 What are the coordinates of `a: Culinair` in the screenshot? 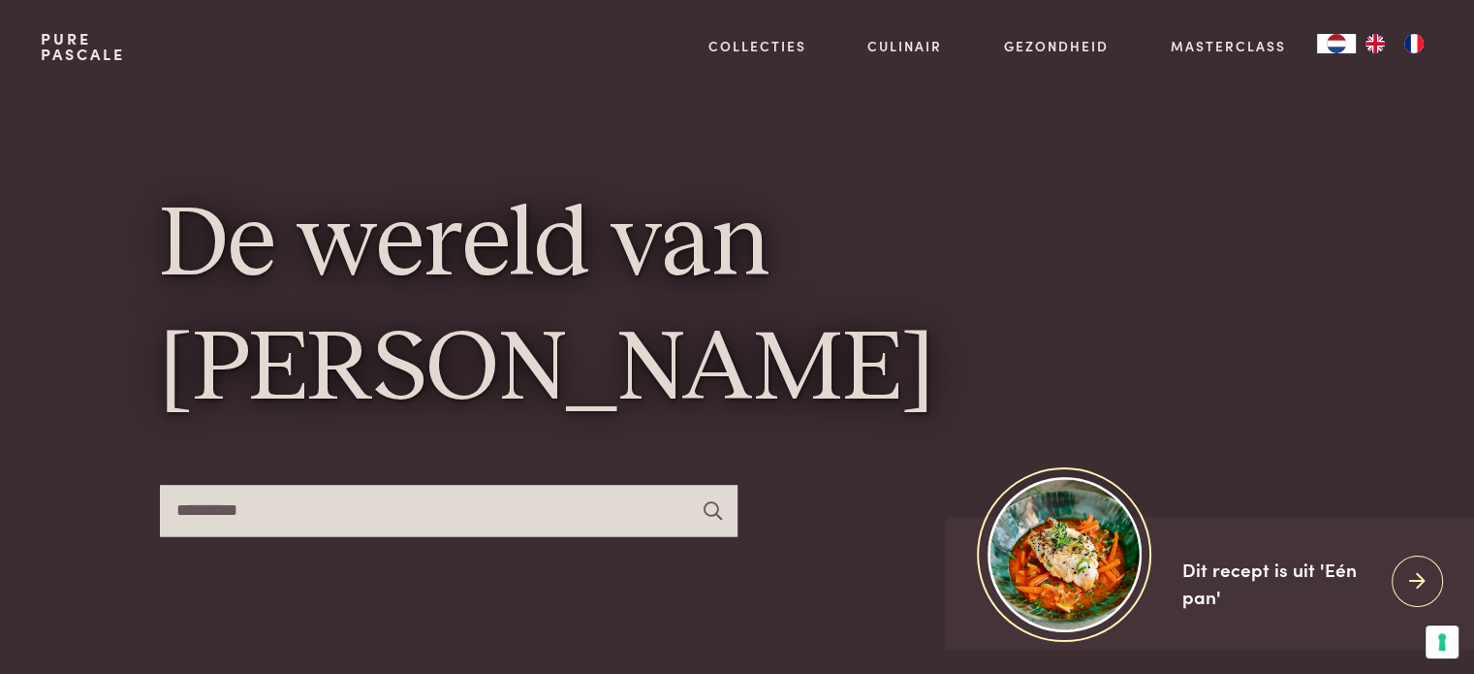 It's located at (904, 46).